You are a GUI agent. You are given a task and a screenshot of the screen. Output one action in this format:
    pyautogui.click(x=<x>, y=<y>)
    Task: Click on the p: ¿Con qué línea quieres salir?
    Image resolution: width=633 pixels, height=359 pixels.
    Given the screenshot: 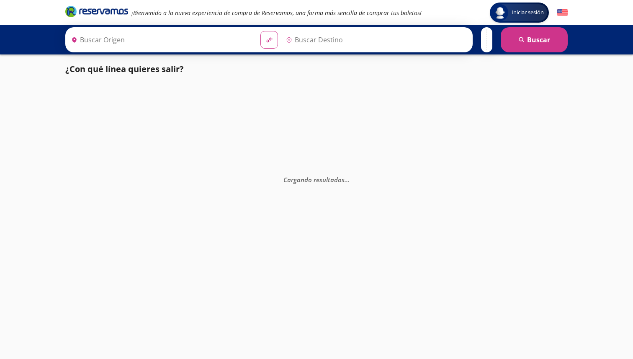 What is the action you would take?
    pyautogui.click(x=124, y=69)
    